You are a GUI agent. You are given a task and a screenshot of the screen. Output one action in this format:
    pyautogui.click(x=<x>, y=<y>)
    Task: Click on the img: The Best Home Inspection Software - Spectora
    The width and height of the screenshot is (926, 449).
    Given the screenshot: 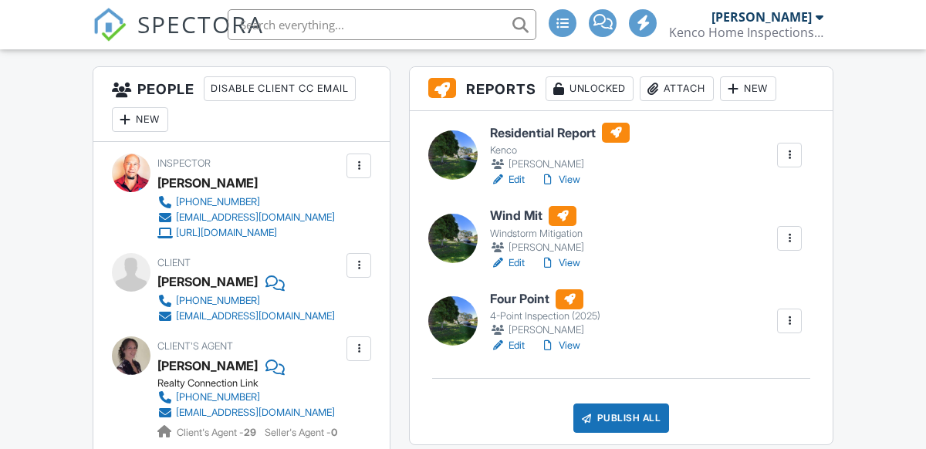 What is the action you would take?
    pyautogui.click(x=110, y=25)
    